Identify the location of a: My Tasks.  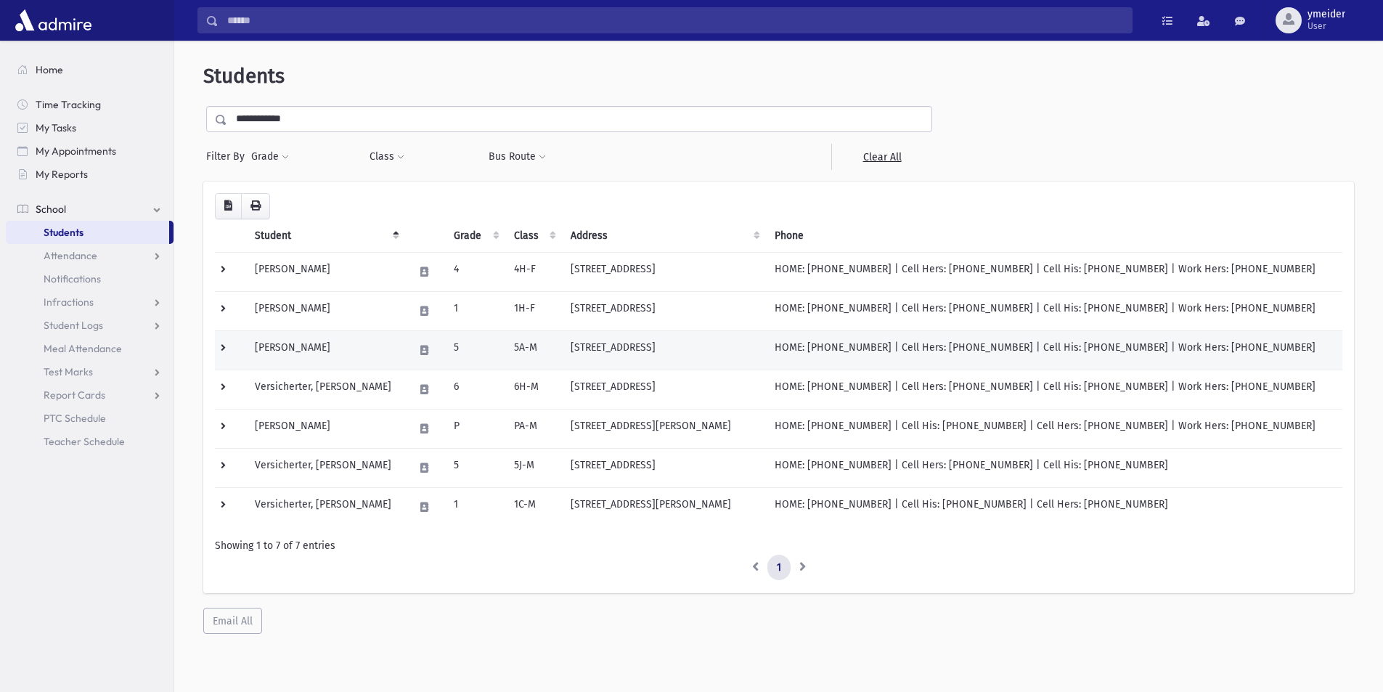
(89, 128).